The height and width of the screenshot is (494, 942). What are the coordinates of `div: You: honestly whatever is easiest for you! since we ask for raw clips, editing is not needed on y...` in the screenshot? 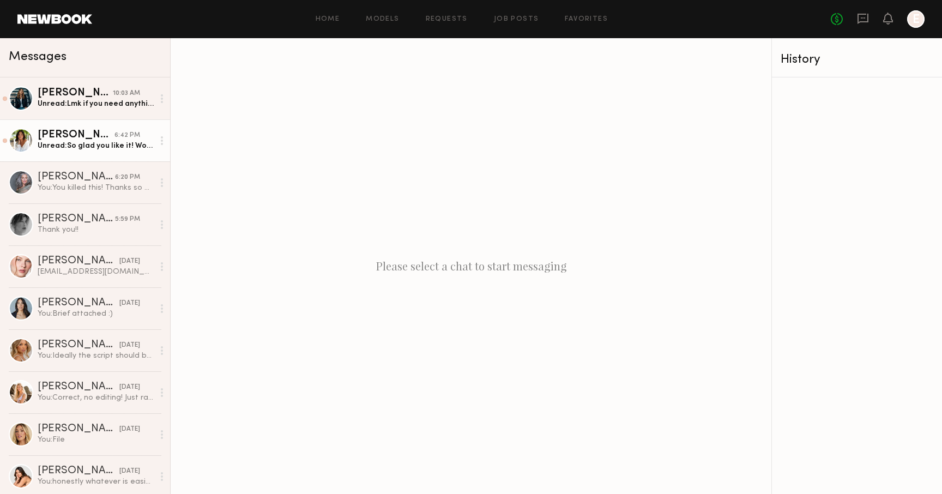 It's located at (95, 481).